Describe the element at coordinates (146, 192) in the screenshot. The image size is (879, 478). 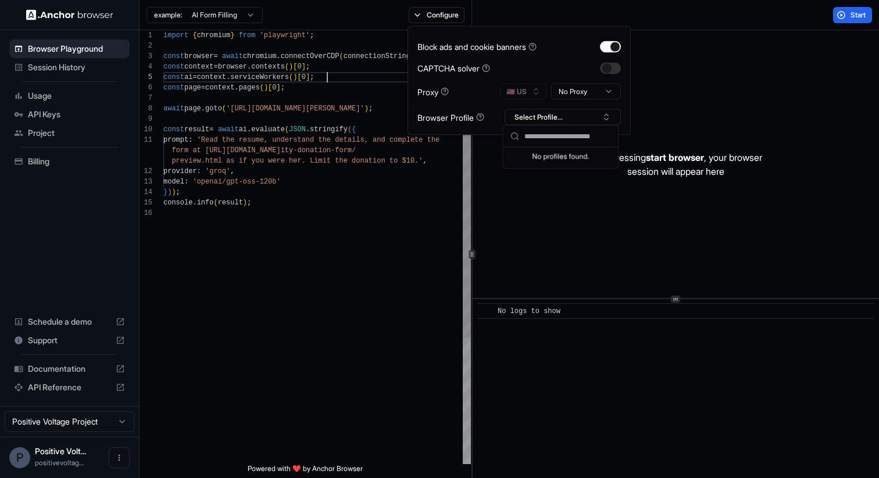
I see `div: 14` at that location.